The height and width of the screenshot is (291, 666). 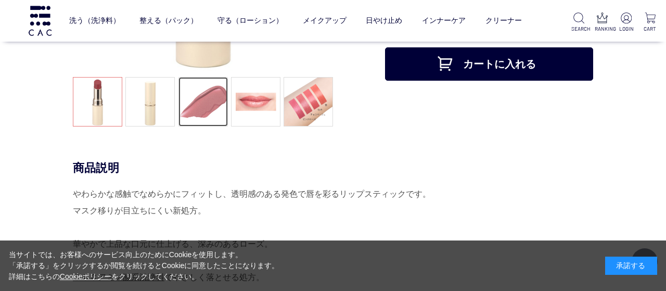 I want to click on p: CART, so click(x=650, y=29).